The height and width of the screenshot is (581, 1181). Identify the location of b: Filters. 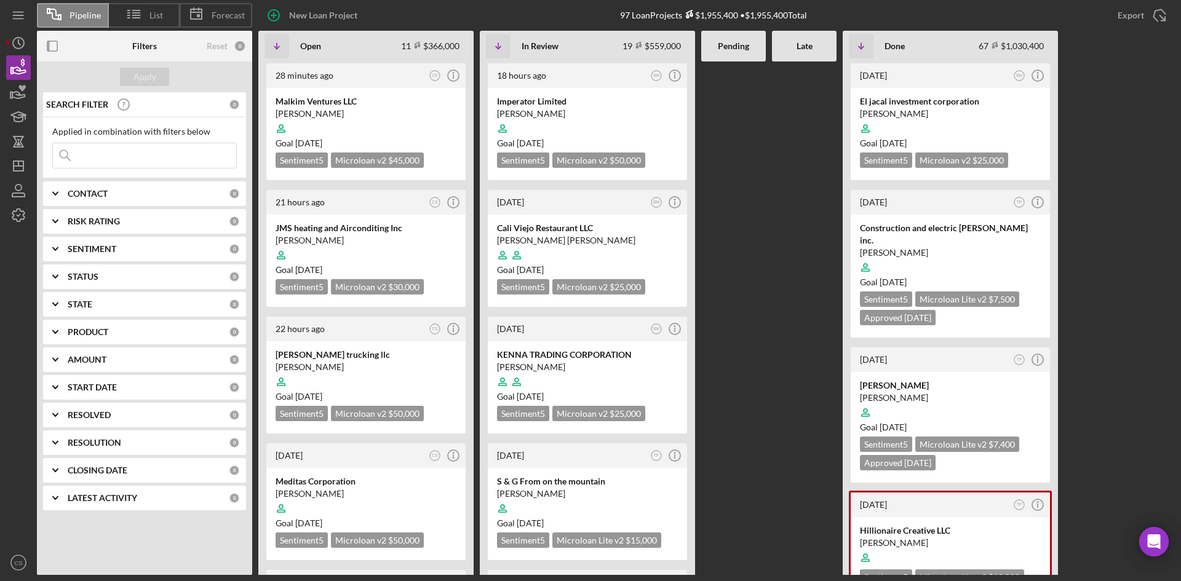
(145, 46).